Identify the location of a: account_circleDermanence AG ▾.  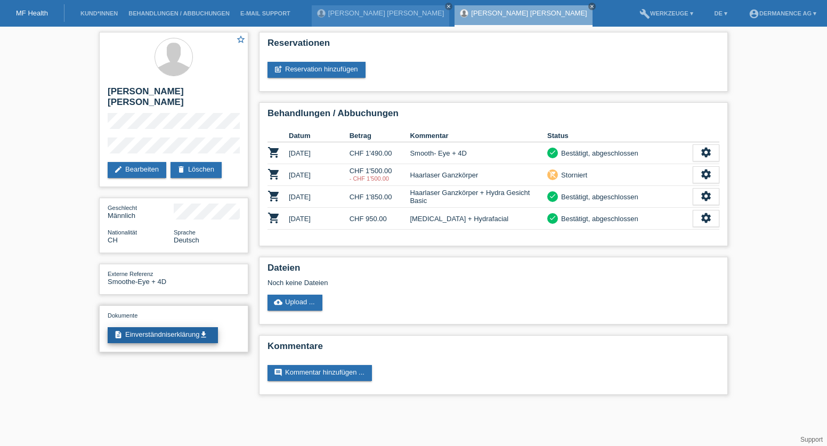
(782, 13).